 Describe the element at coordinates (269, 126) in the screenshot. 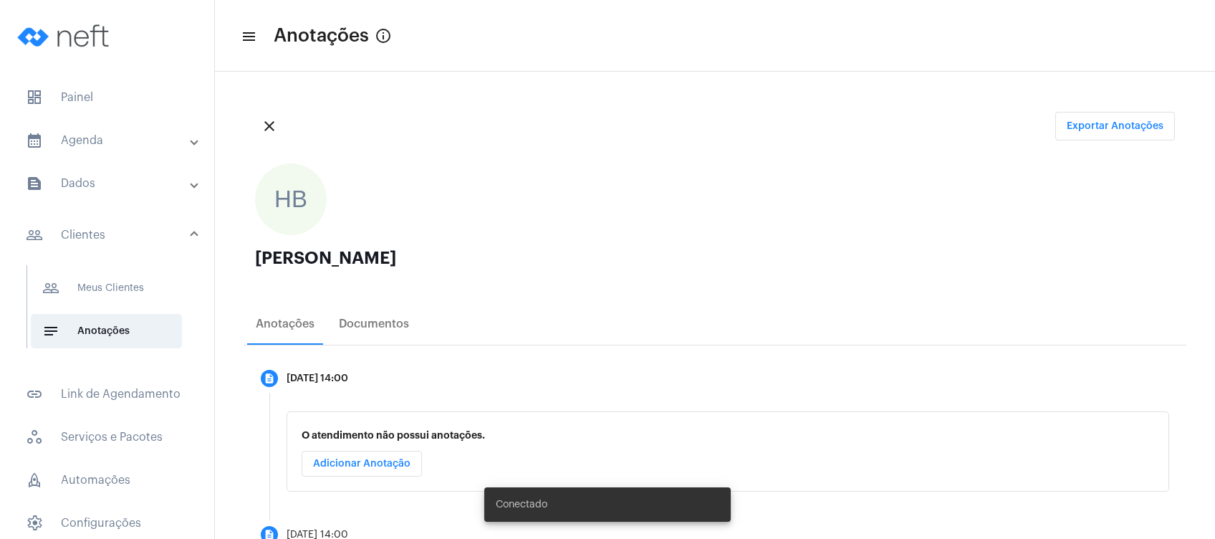

I see `mat-icon: close` at that location.